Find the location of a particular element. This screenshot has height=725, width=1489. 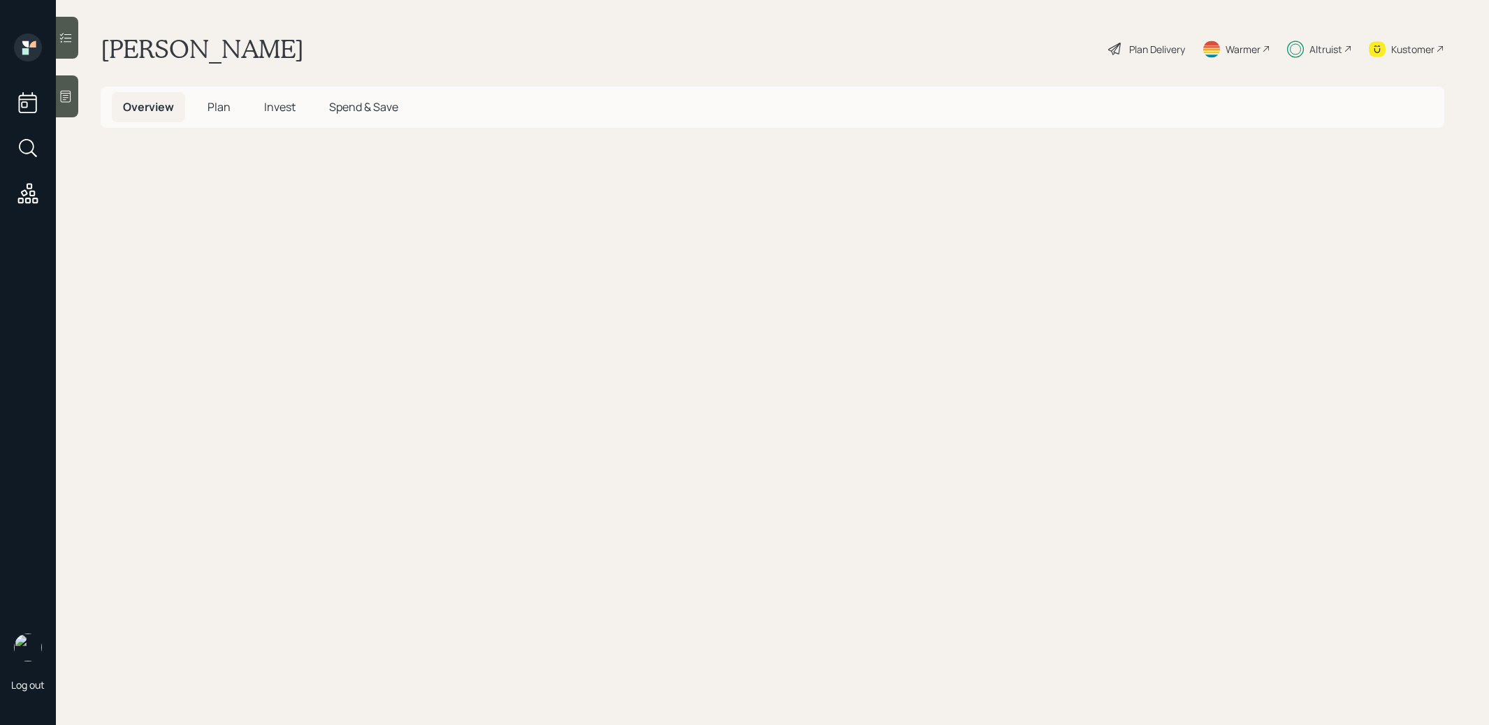

div: Altruist is located at coordinates (1326, 49).